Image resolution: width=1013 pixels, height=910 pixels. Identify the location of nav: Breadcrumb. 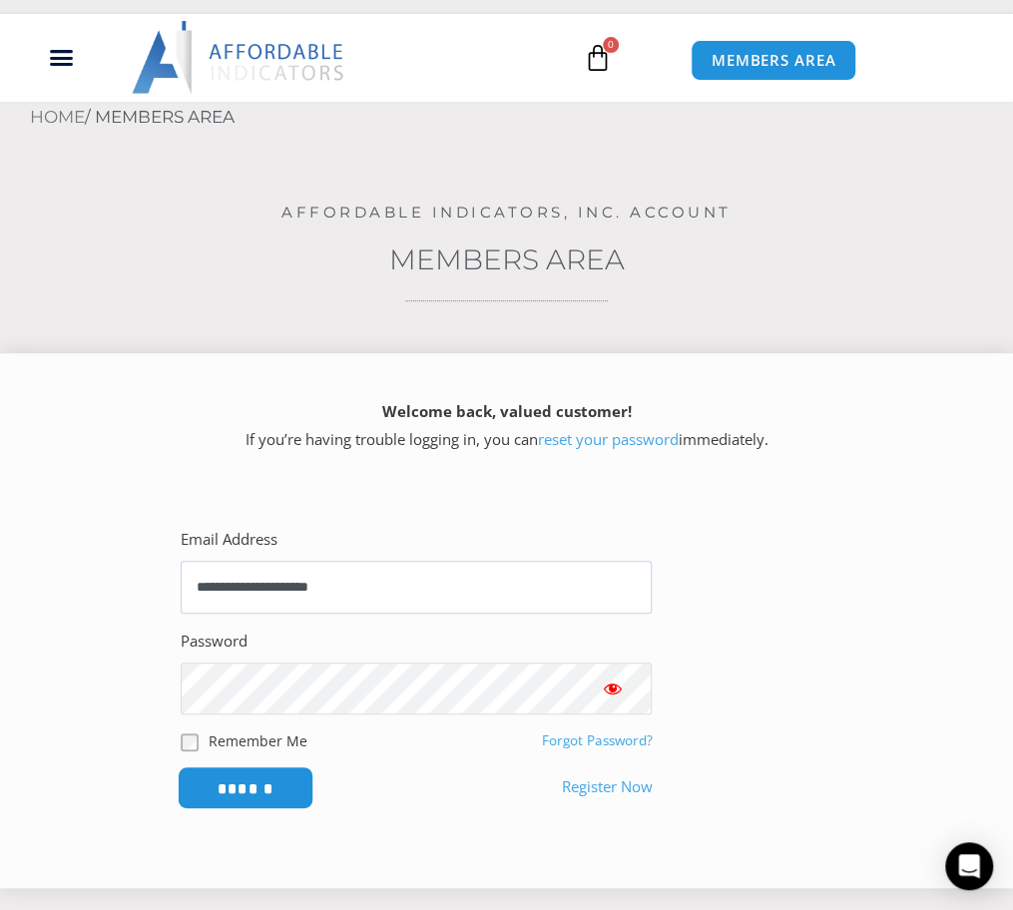
(521, 118).